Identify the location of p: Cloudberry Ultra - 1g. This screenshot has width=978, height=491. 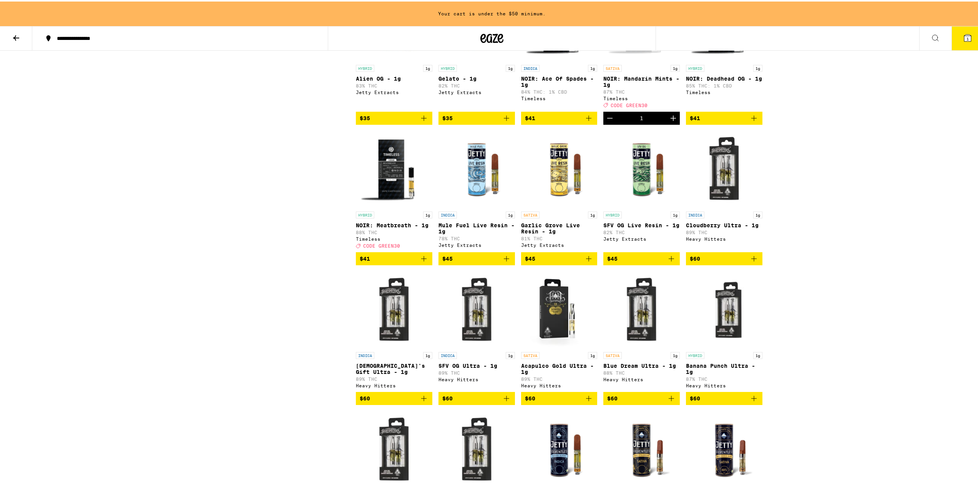
(724, 224).